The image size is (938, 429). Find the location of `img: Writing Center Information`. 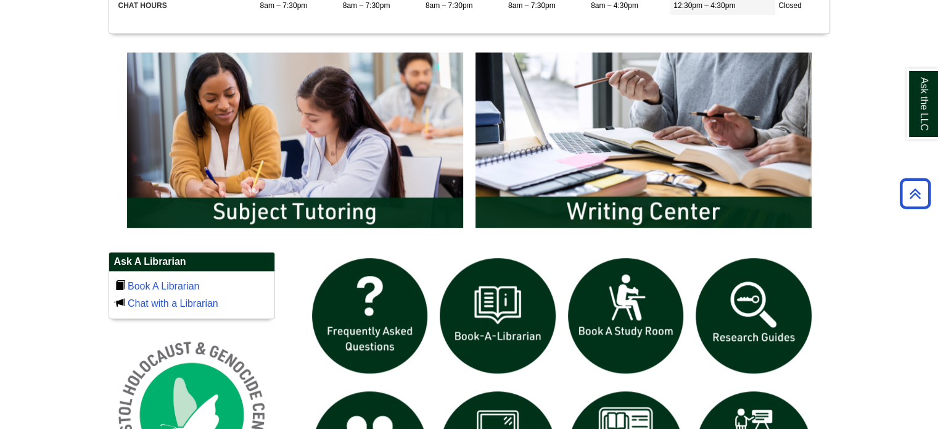

img: Writing Center Information is located at coordinates (643, 140).